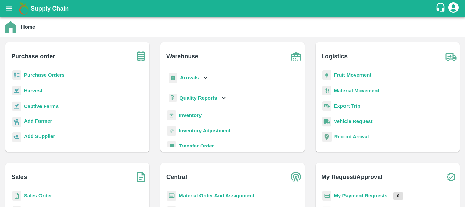  Describe the element at coordinates (173, 98) in the screenshot. I see `img: qualityReport` at that location.